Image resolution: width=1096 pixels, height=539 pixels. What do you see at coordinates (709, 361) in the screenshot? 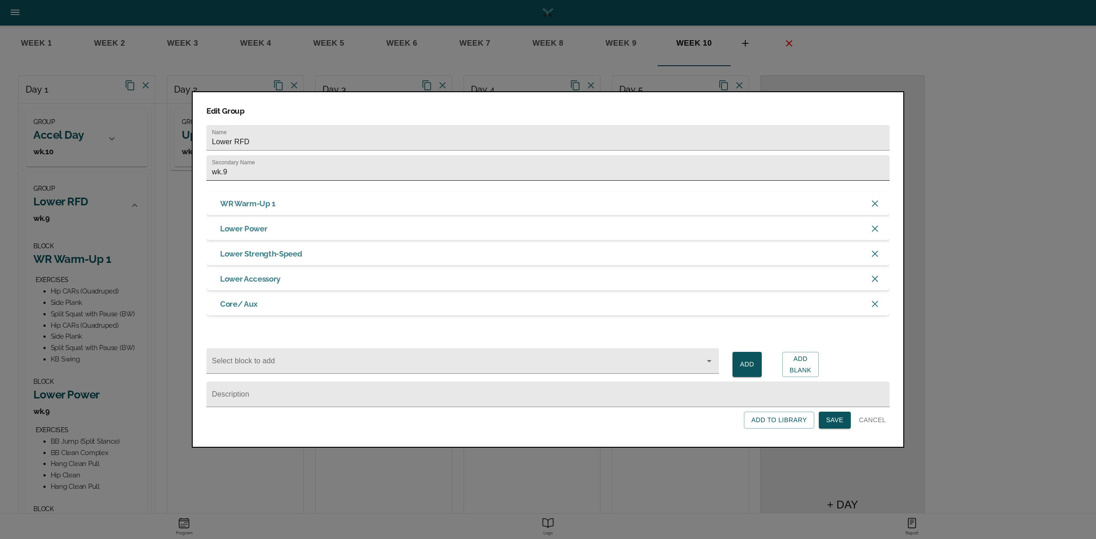
I see `button: Open` at bounding box center [709, 361].